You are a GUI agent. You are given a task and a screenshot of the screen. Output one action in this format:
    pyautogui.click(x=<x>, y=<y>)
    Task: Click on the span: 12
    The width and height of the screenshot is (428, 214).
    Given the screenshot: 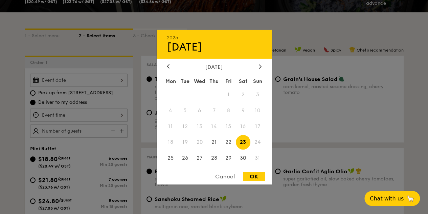 What is the action you would take?
    pyautogui.click(x=185, y=126)
    